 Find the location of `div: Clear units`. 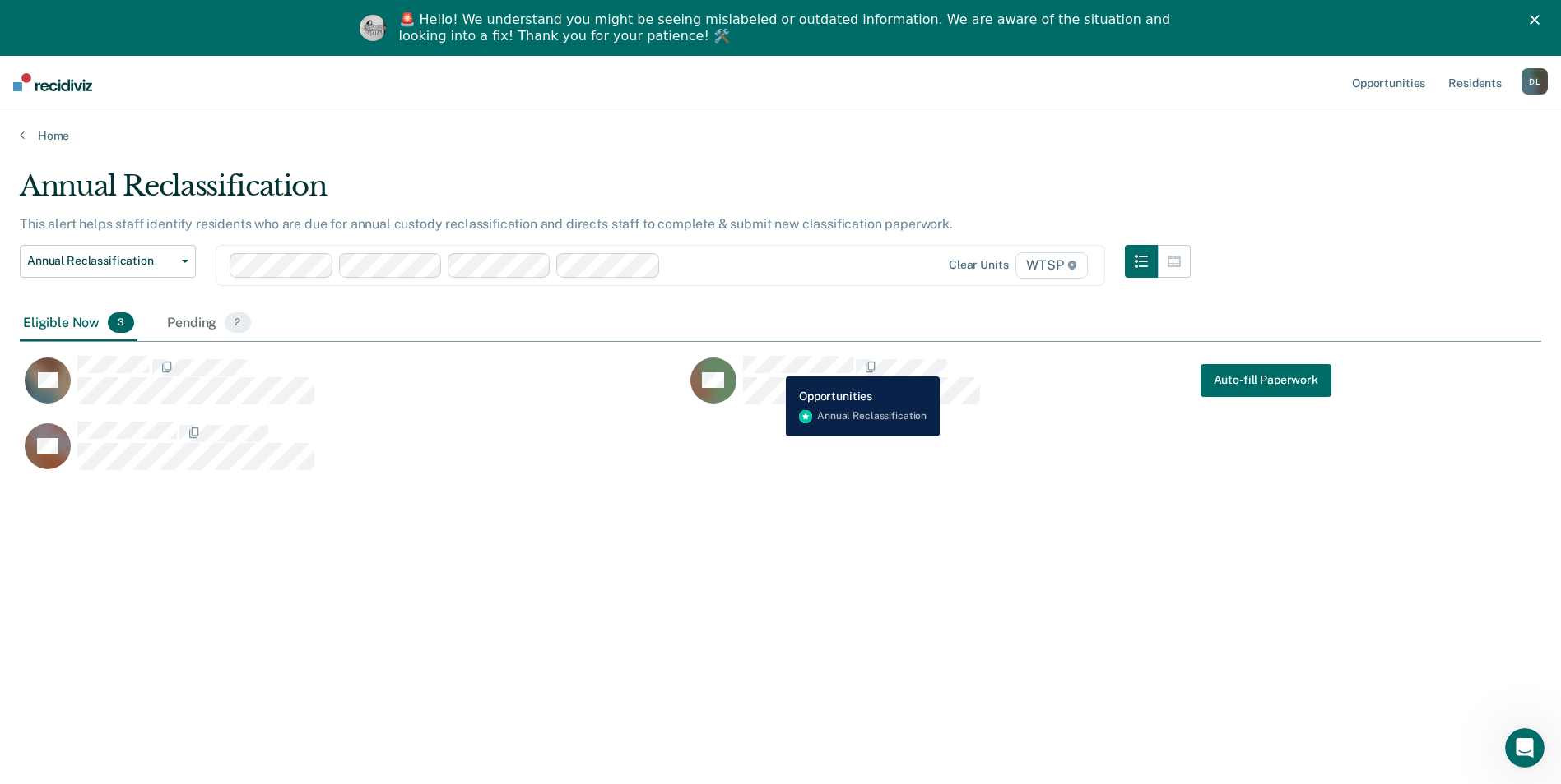

div: Clear units is located at coordinates (978, 265).